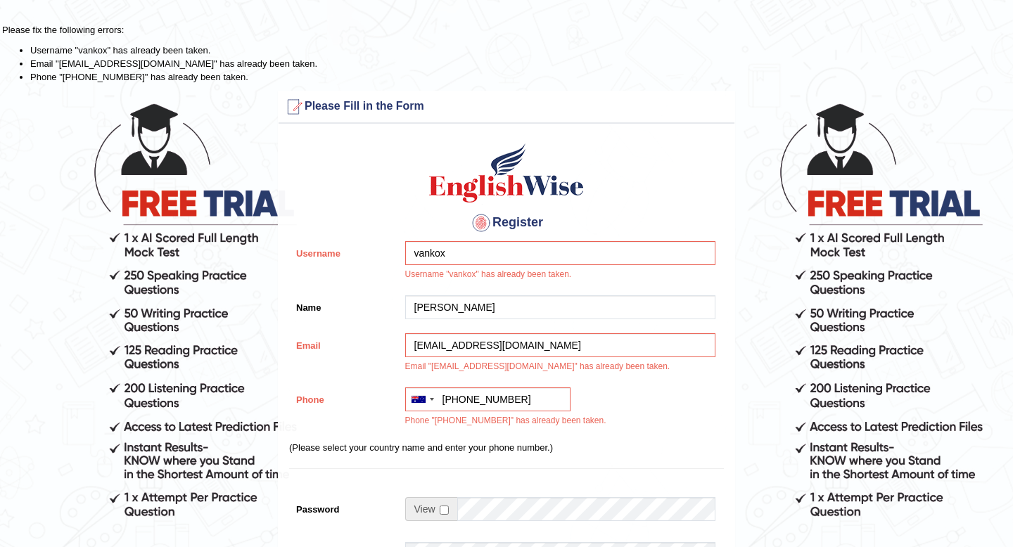 The height and width of the screenshot is (547, 1013). Describe the element at coordinates (520, 50) in the screenshot. I see `li: Username "vankox" has already been taken.` at that location.